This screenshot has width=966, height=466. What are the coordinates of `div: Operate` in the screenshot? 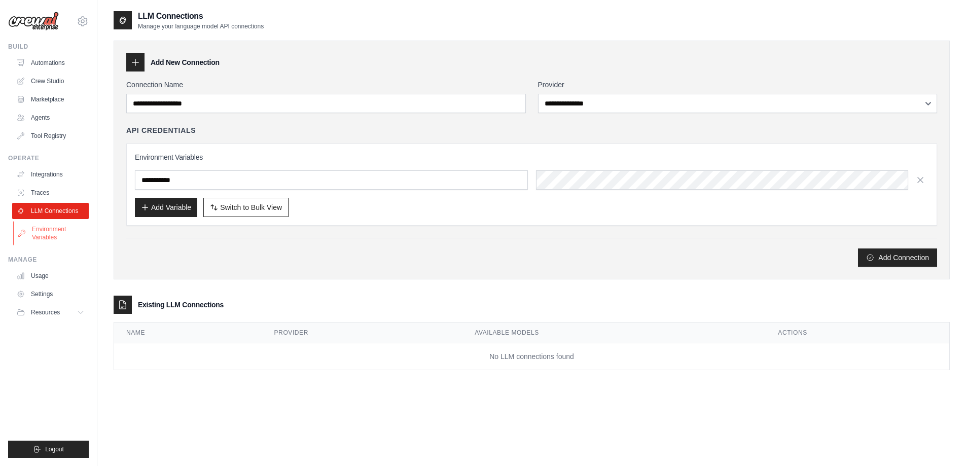 It's located at (48, 158).